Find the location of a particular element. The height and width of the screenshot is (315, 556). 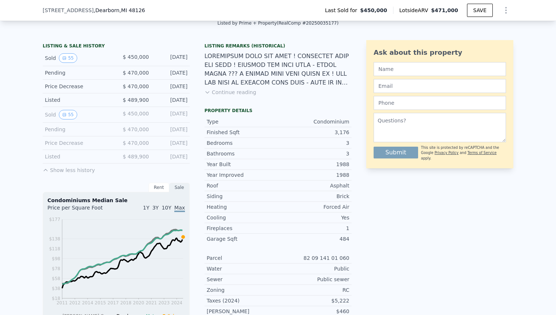

div: Roof is located at coordinates (242, 186).